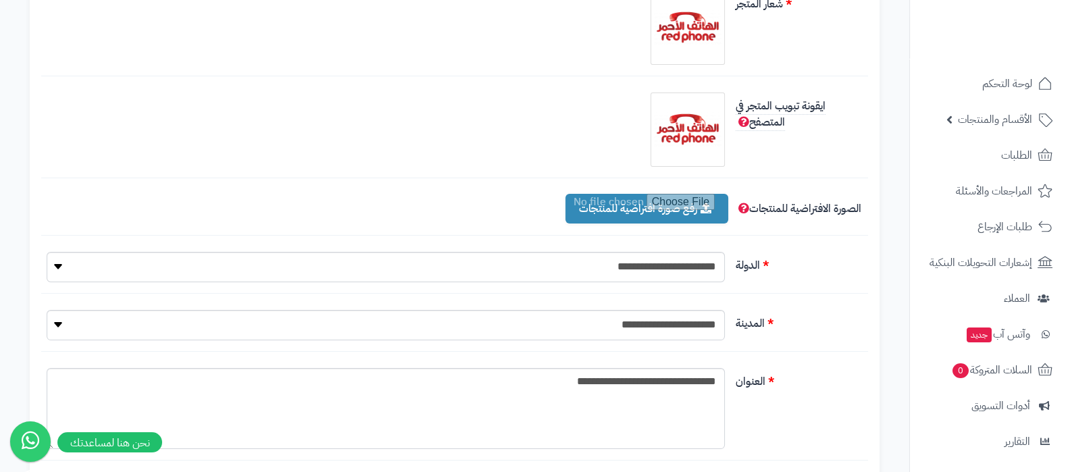 The image size is (1068, 472). I want to click on span: الصورة الافتراضية للمنتجات, so click(799, 209).